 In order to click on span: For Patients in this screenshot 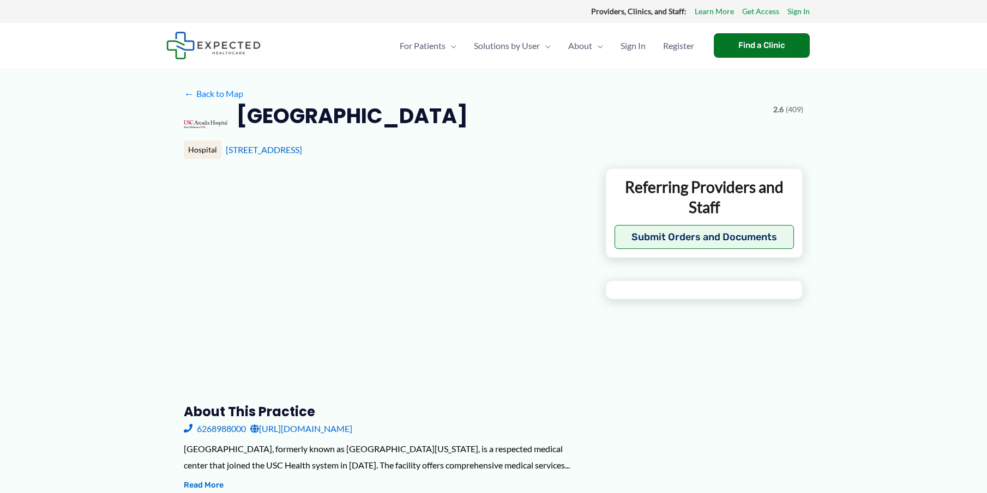, I will do `click(423, 46)`.